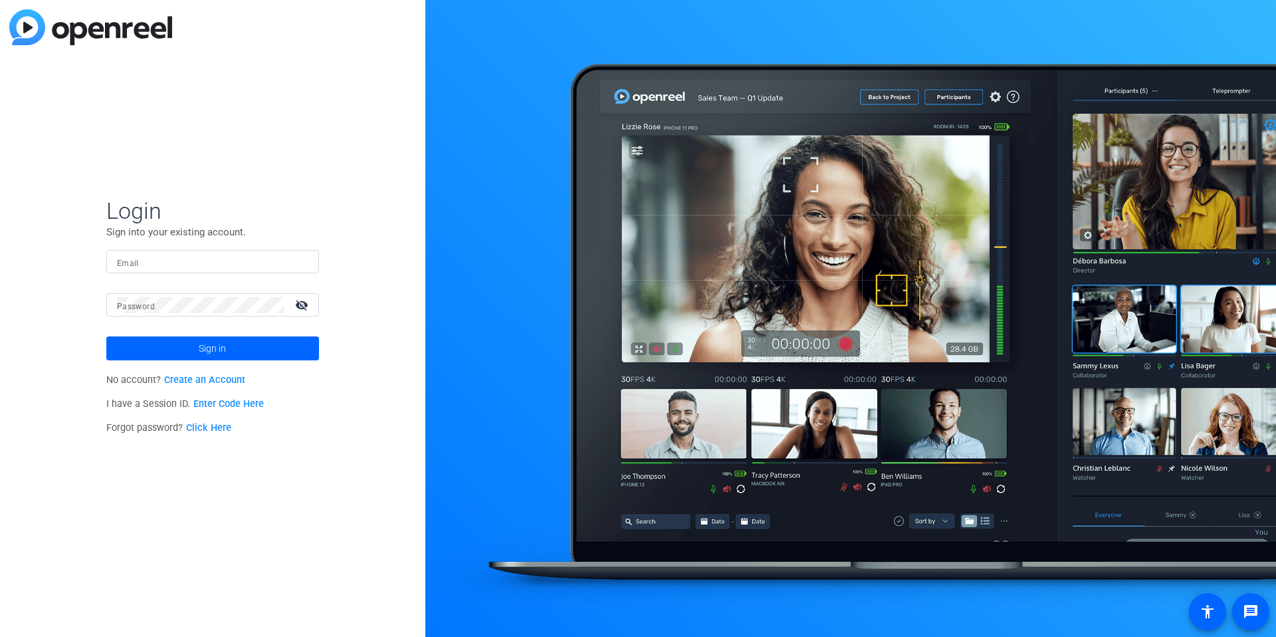  I want to click on mat-label: Email, so click(128, 263).